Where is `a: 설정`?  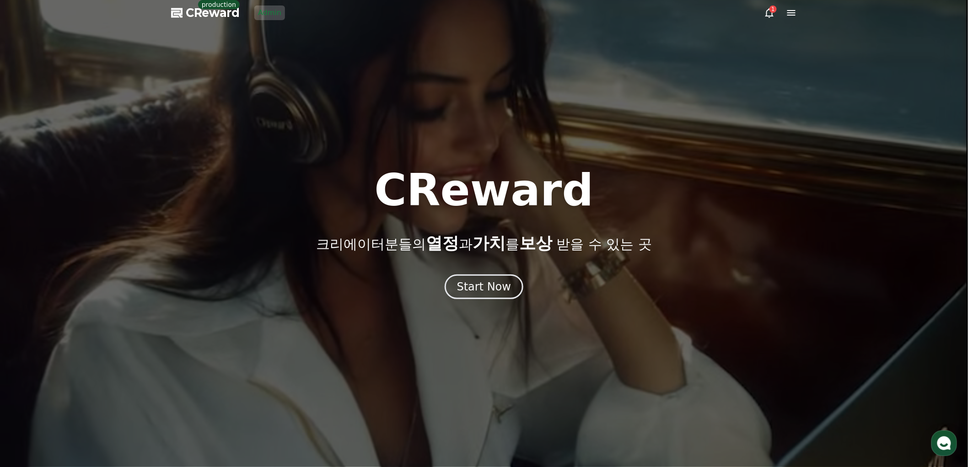
a: 설정 is located at coordinates (147, 302).